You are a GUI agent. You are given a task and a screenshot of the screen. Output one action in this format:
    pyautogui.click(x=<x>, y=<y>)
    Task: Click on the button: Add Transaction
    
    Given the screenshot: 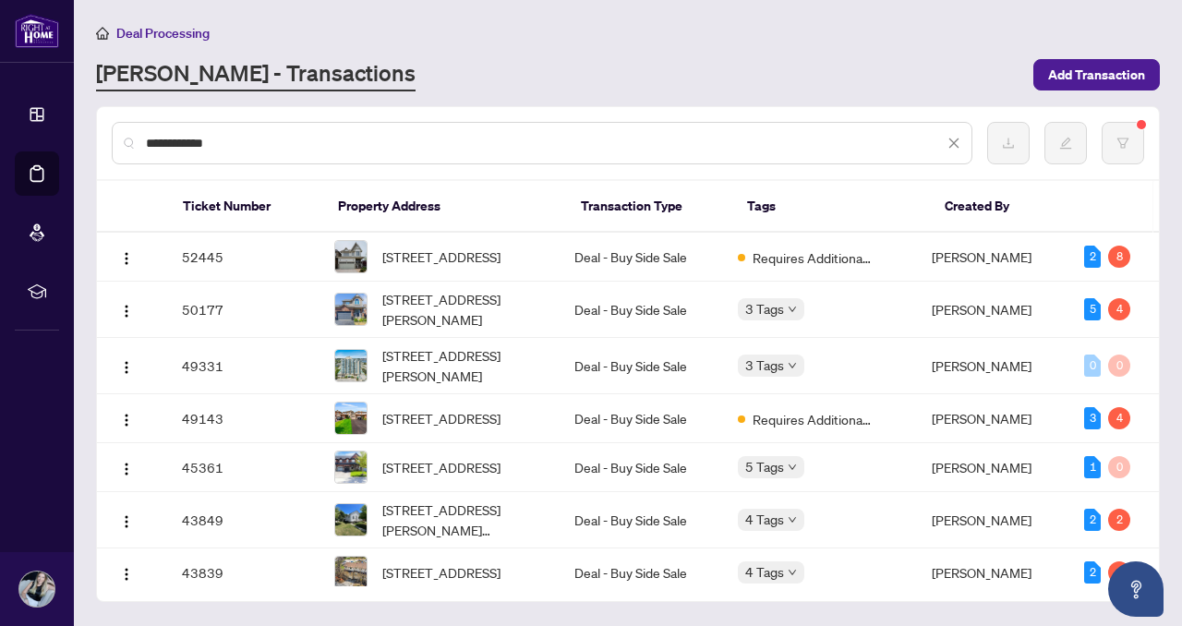 What is the action you would take?
    pyautogui.click(x=1096, y=75)
    